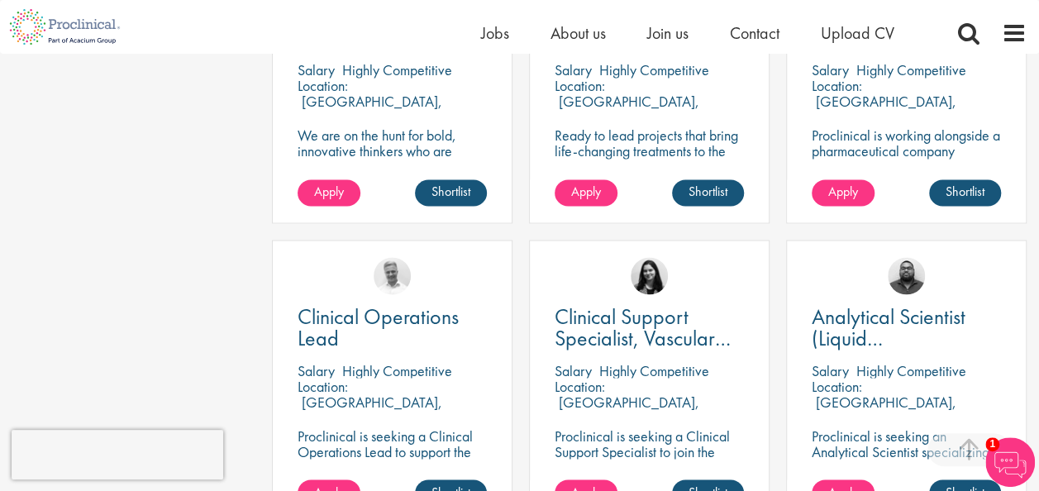 This screenshot has height=491, width=1039. I want to click on a: Jobs, so click(495, 33).